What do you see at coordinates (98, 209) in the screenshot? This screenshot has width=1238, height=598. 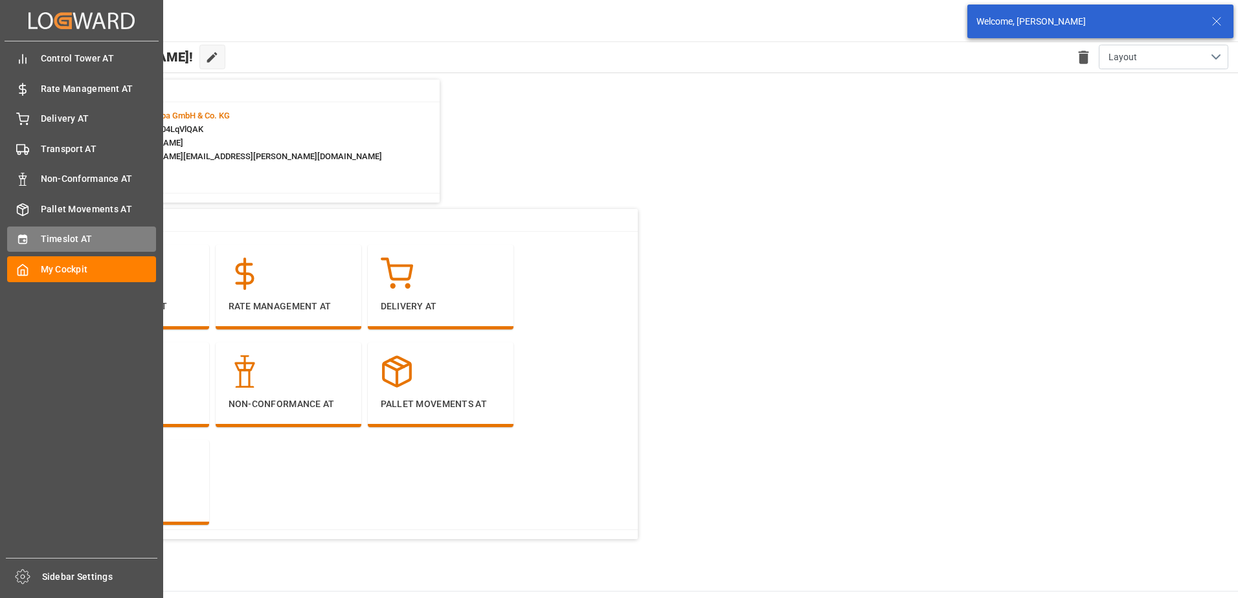 I see `span: Pallet Movements AT` at bounding box center [98, 209].